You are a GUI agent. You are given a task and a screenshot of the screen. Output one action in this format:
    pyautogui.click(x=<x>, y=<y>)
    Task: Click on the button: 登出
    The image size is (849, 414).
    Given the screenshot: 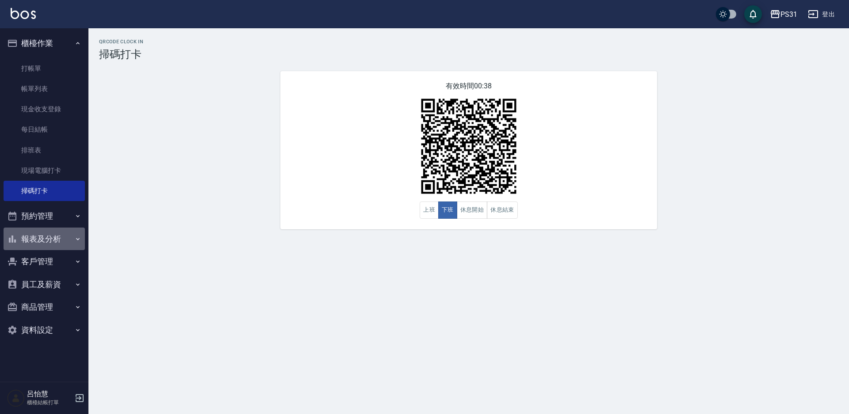 What is the action you would take?
    pyautogui.click(x=821, y=14)
    